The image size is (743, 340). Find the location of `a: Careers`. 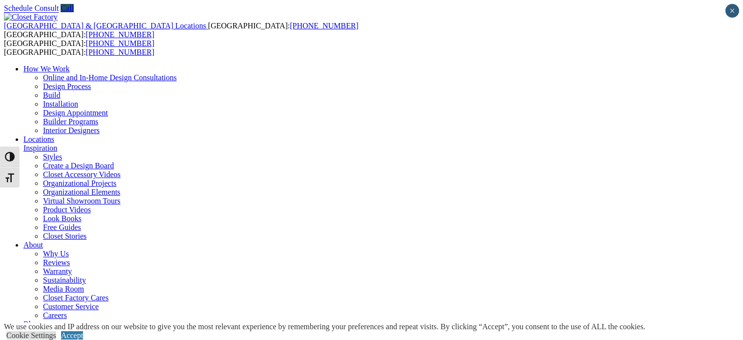

a: Careers is located at coordinates (55, 315).